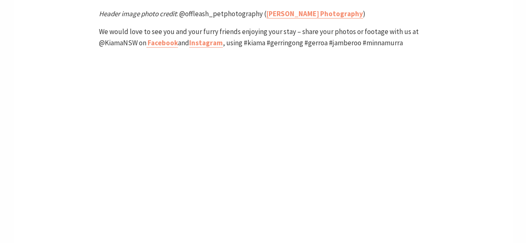 This screenshot has height=243, width=526. Describe the element at coordinates (252, 101) in the screenshot. I see `button: image gallery, click to learn more about photo: What do you mean bones don’t belong on the couch?...` at that location.